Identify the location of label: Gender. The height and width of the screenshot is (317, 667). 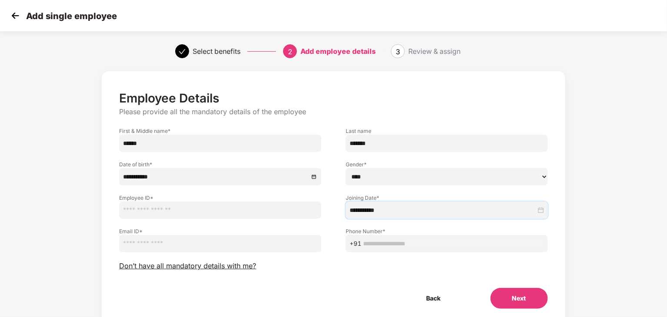
(446, 164).